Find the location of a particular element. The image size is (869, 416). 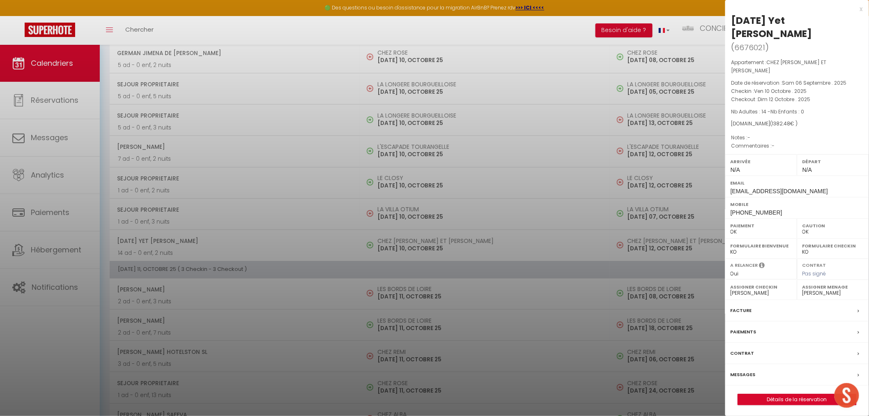

label: Arrivée is located at coordinates (761, 161).